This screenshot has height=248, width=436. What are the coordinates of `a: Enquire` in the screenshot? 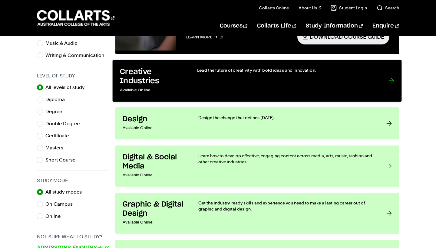 It's located at (386, 26).